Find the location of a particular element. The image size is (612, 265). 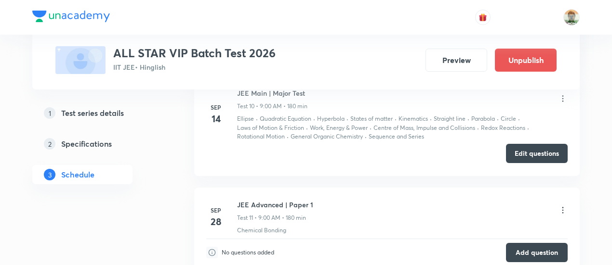

p: 2 is located at coordinates (50, 144).